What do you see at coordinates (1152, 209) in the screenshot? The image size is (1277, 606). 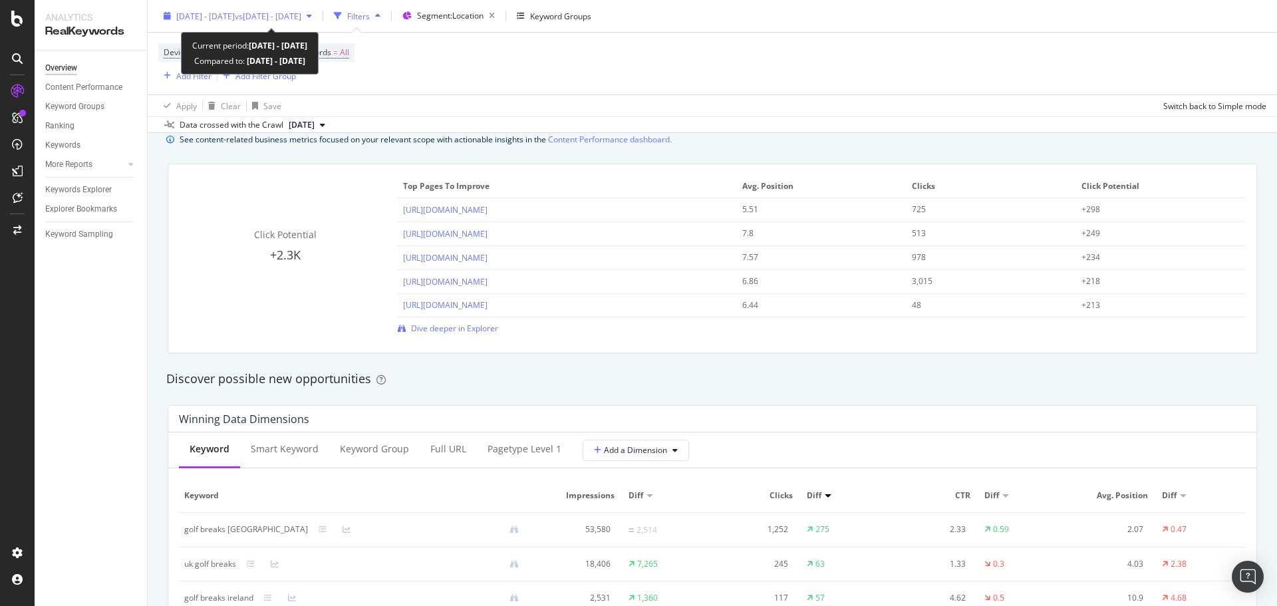 I see `div: +298` at bounding box center [1152, 209].